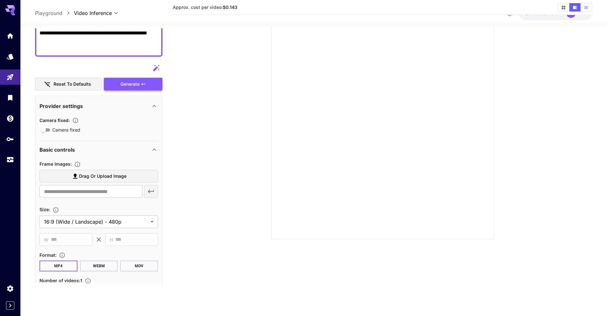 This screenshot has width=607, height=316. What do you see at coordinates (550, 13) in the screenshot?
I see `span: credits left` at bounding box center [550, 13].